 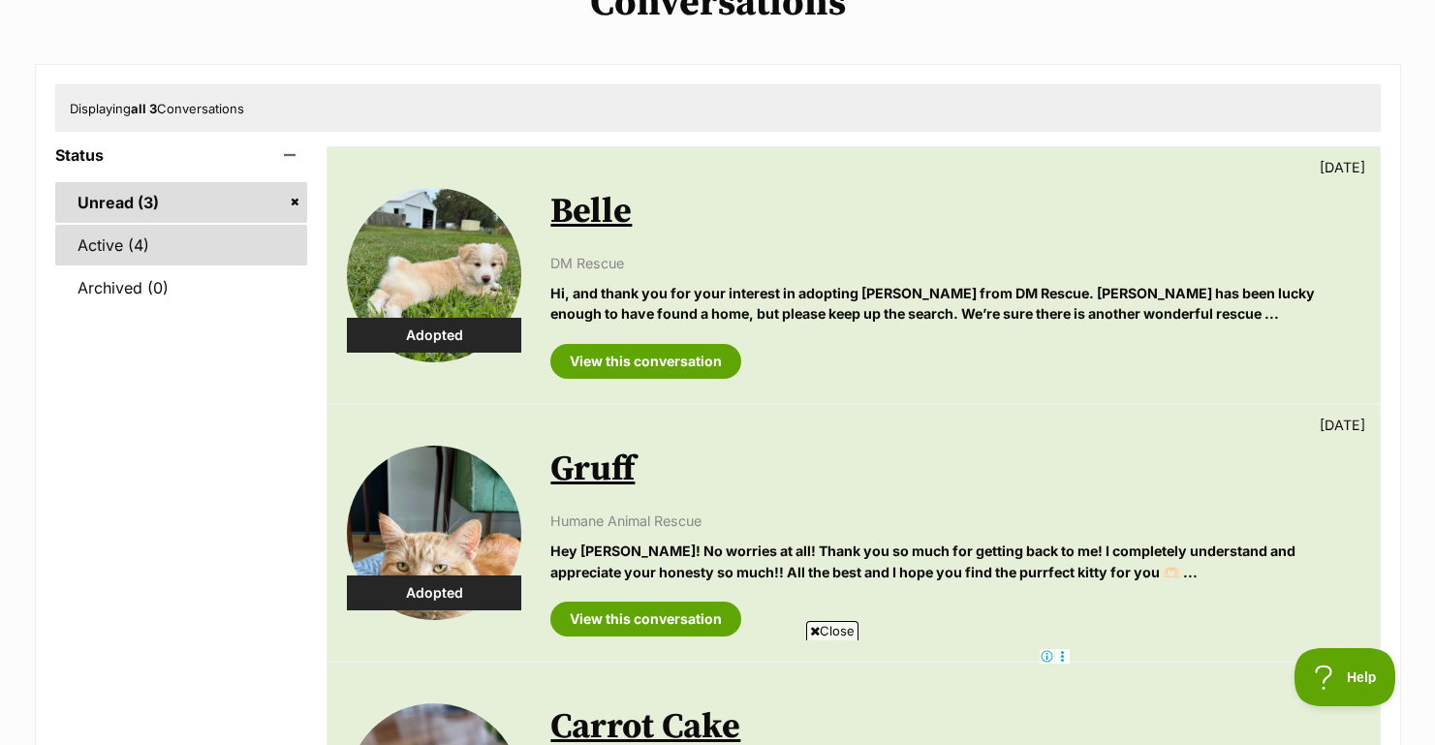 What do you see at coordinates (181, 288) in the screenshot?
I see `a: Archived (0)` at bounding box center [181, 288].